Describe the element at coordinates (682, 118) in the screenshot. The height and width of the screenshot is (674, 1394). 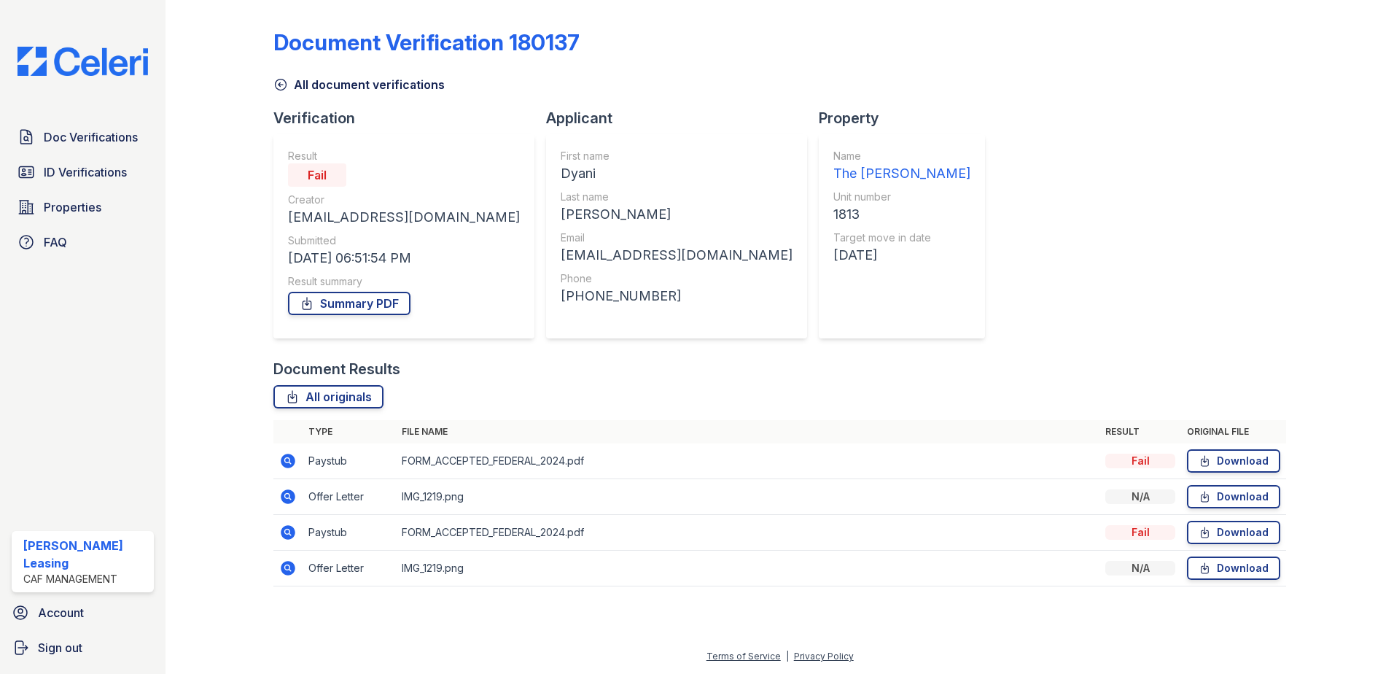
I see `div: Applicant` at that location.